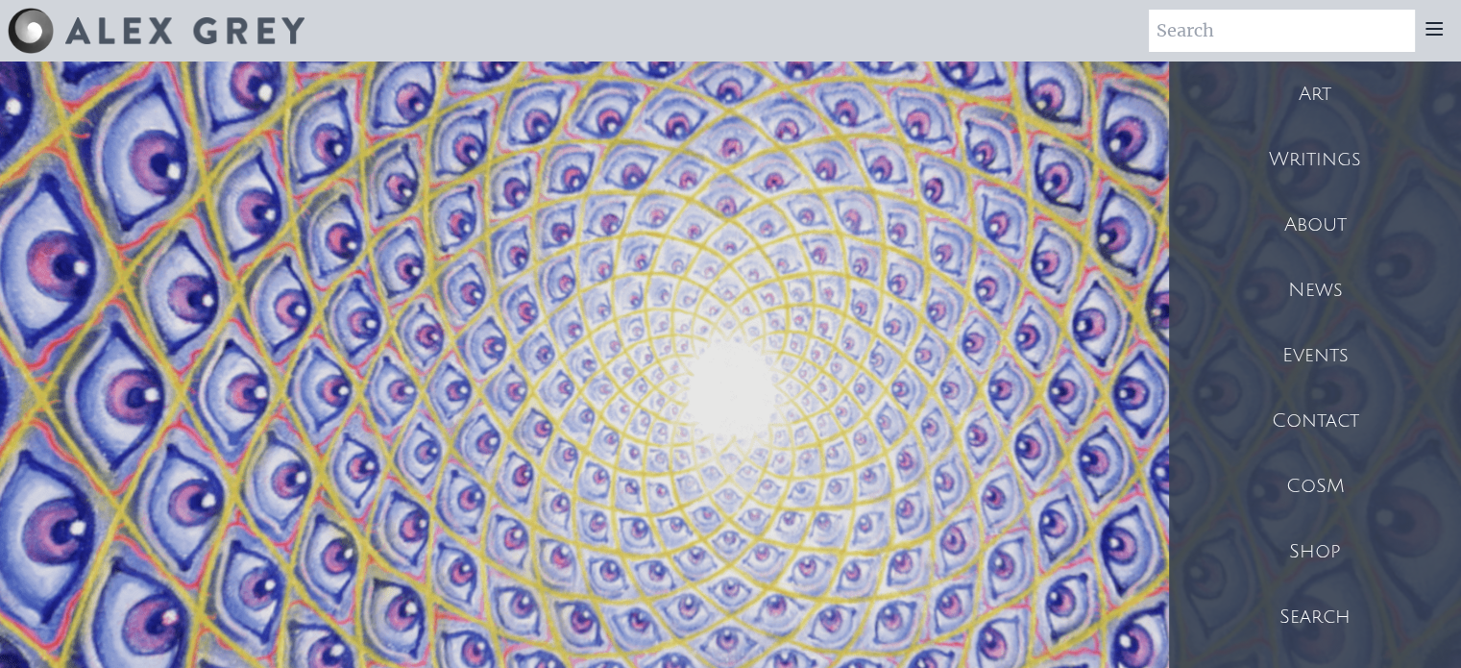  Describe the element at coordinates (1315, 551) in the screenshot. I see `a: Shop` at that location.